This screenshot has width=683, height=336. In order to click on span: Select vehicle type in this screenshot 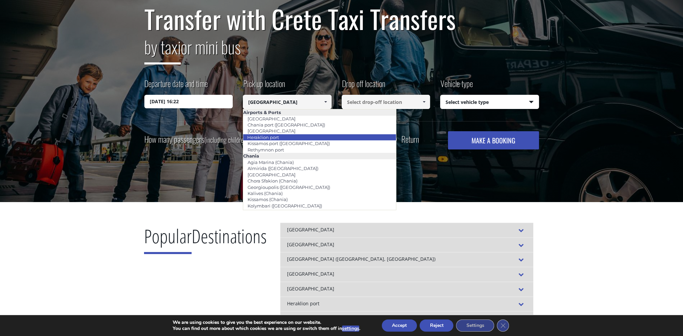, I will do `click(489, 102)`.